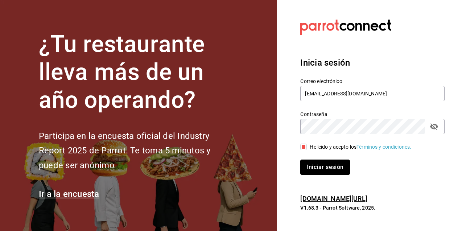  What do you see at coordinates (69, 194) in the screenshot?
I see `a: Ir a la encuesta` at bounding box center [69, 194].